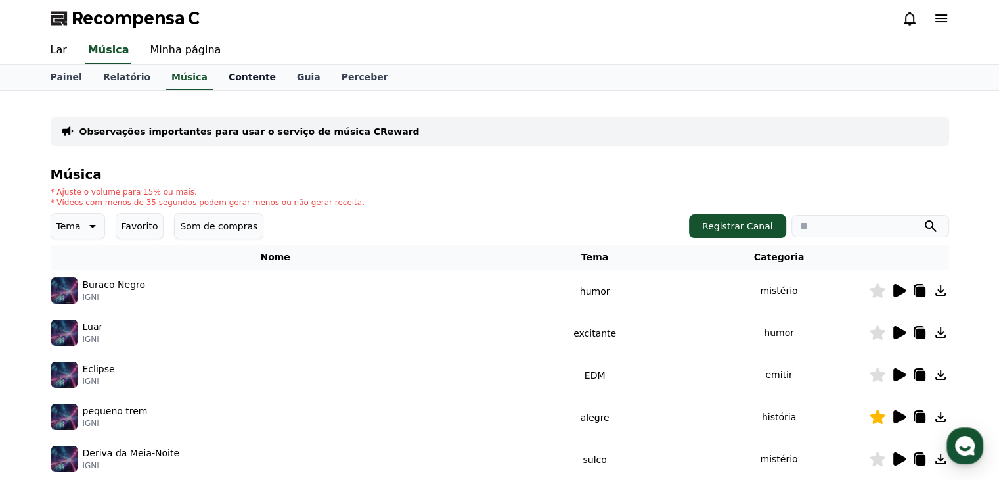 The height and width of the screenshot is (480, 999). Describe the element at coordinates (219, 226) in the screenshot. I see `font: Som de compras` at that location.